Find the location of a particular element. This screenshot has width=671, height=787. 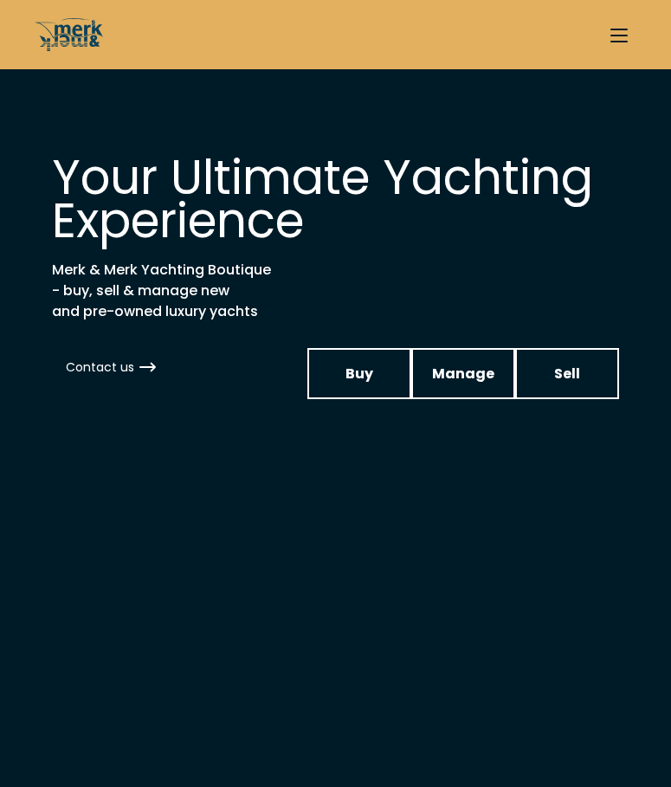

span: Buy is located at coordinates (359, 373).